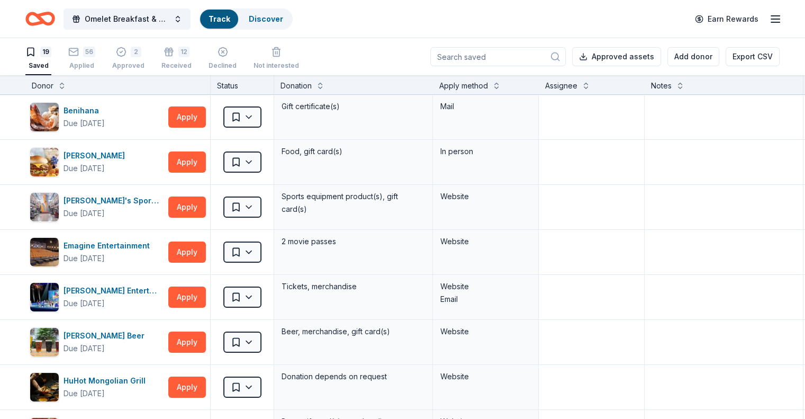 The width and height of the screenshot is (805, 419). What do you see at coordinates (40, 19) in the screenshot?
I see `a: Home` at bounding box center [40, 19].